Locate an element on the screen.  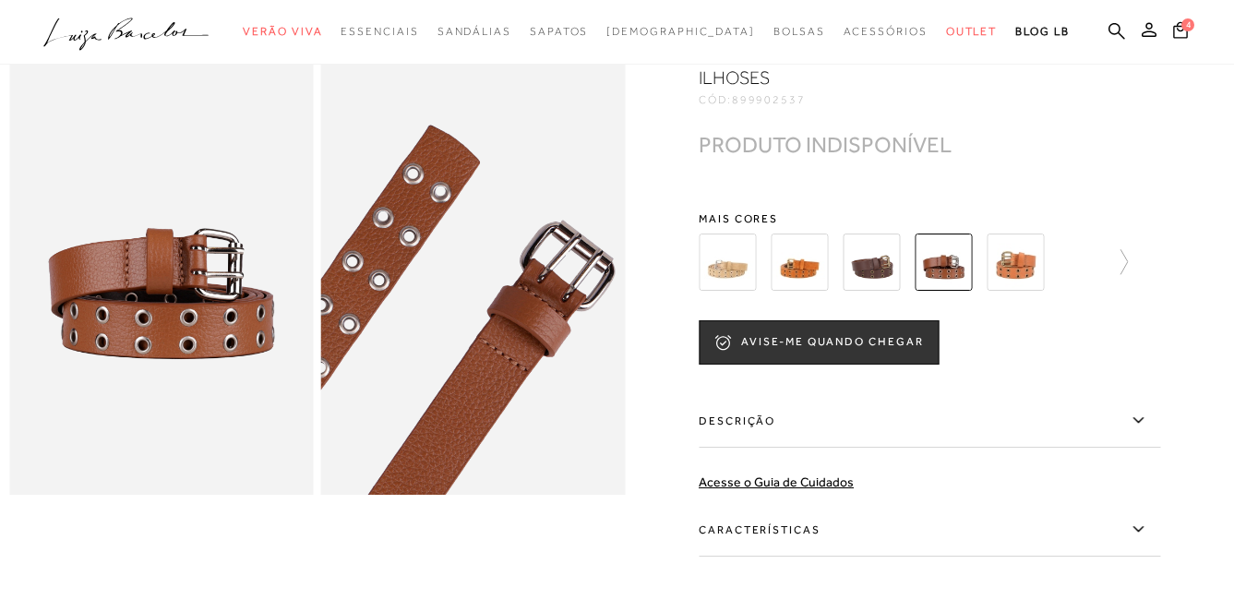
button: 4 is located at coordinates (1180, 32).